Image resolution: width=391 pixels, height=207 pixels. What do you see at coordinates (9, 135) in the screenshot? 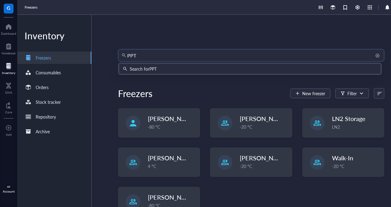
I see `div: Add` at bounding box center [9, 135].